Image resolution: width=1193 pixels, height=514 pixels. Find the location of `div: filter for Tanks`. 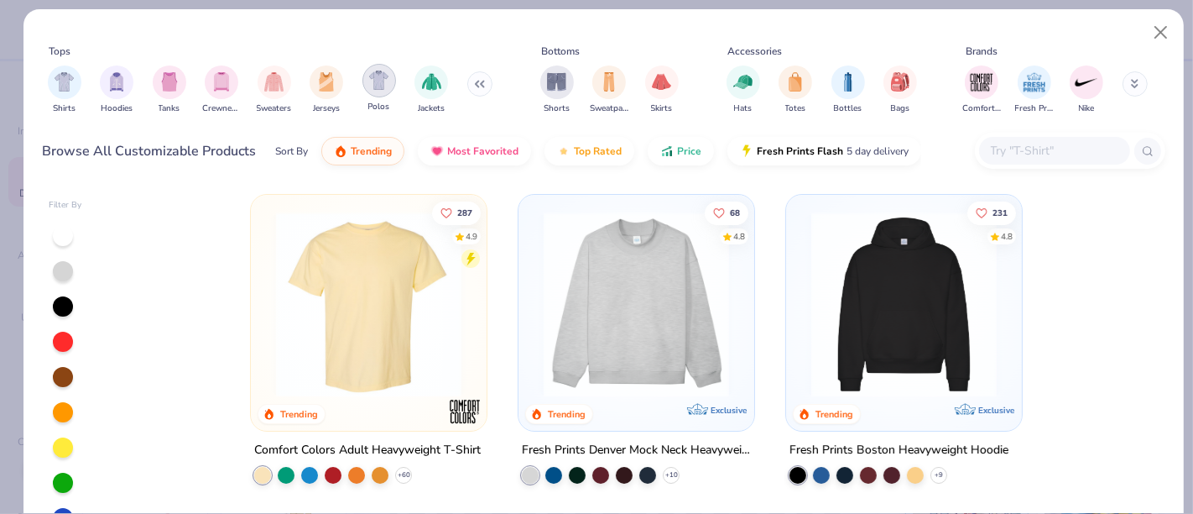

div: filter for Tanks is located at coordinates (170, 90).